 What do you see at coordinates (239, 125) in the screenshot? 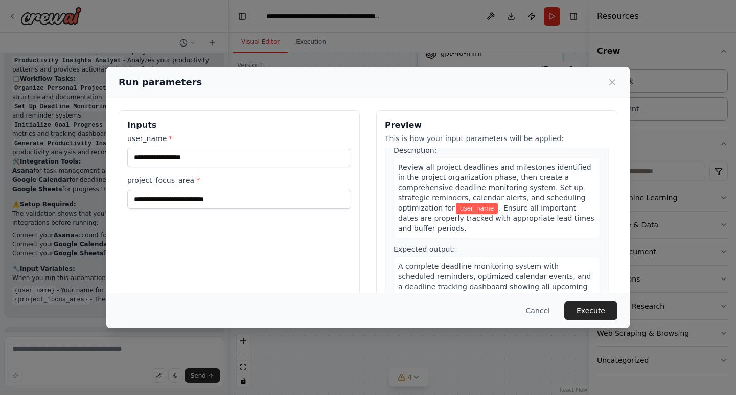
I see `h3: Inputs` at bounding box center [239, 125].